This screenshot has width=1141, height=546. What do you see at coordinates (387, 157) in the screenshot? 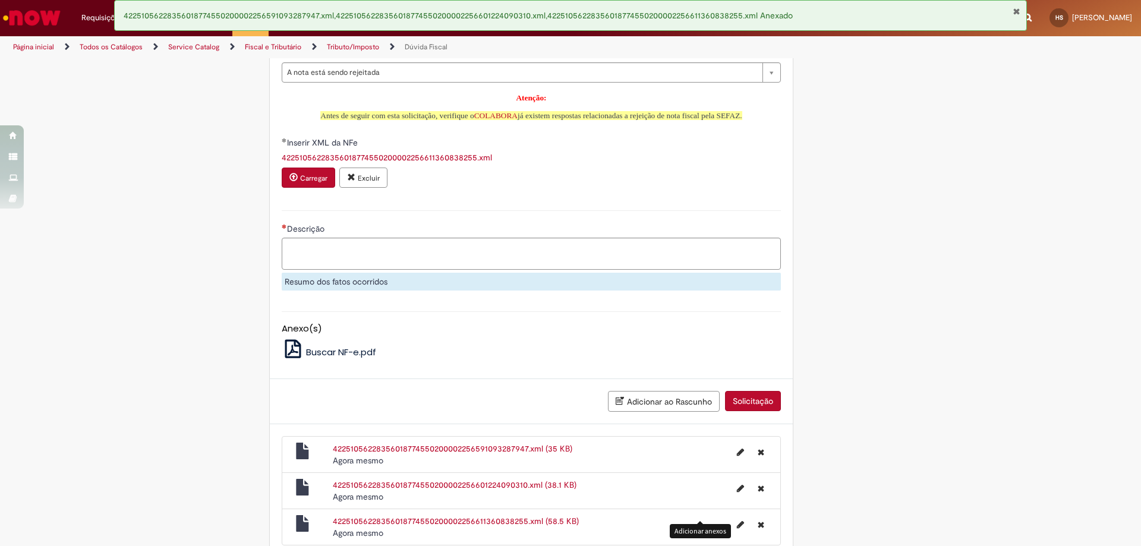
I see `a: Download de 42251056228356018774550200002256611360838255.xml` at bounding box center [387, 157].